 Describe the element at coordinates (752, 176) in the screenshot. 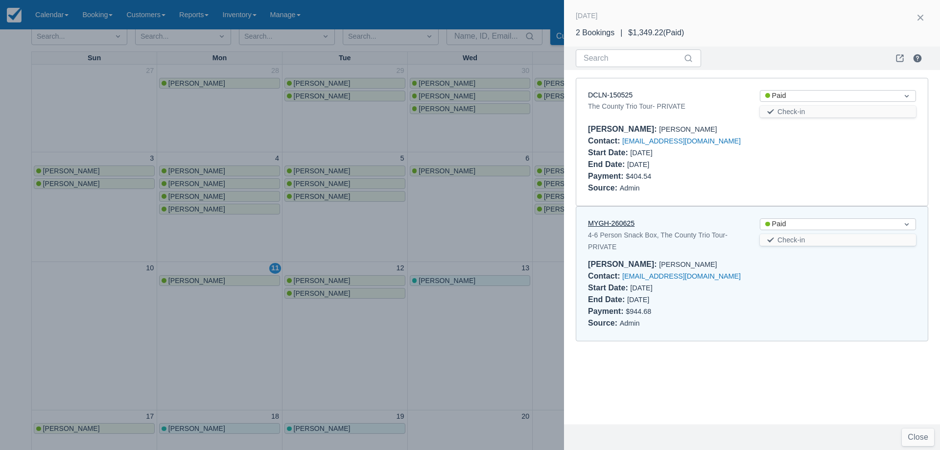

I see `div: $404.54` at that location.